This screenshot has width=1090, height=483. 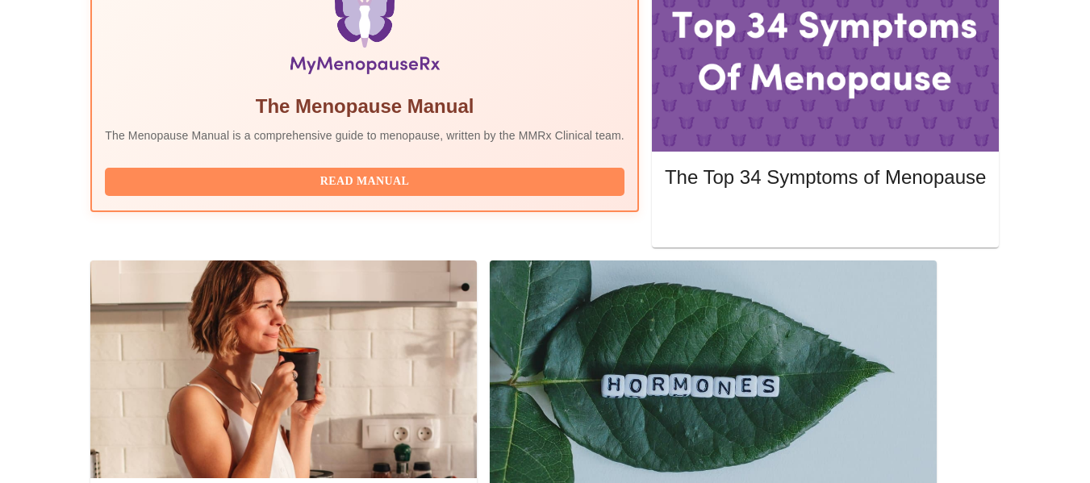 What do you see at coordinates (825, 177) in the screenshot?
I see `h5: The Top 34 Symptoms of Menopause` at bounding box center [825, 177].